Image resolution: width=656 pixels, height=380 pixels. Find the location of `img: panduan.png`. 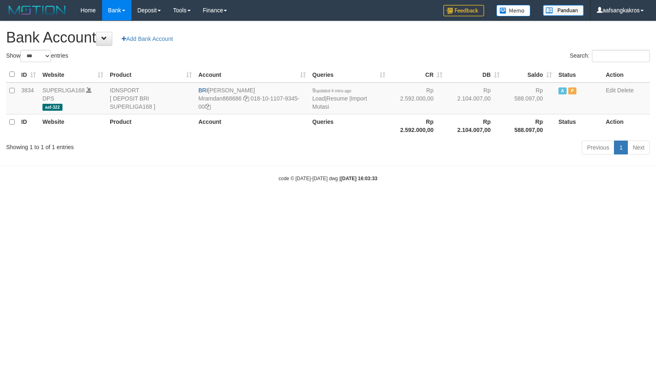

img: panduan.png is located at coordinates (563, 10).